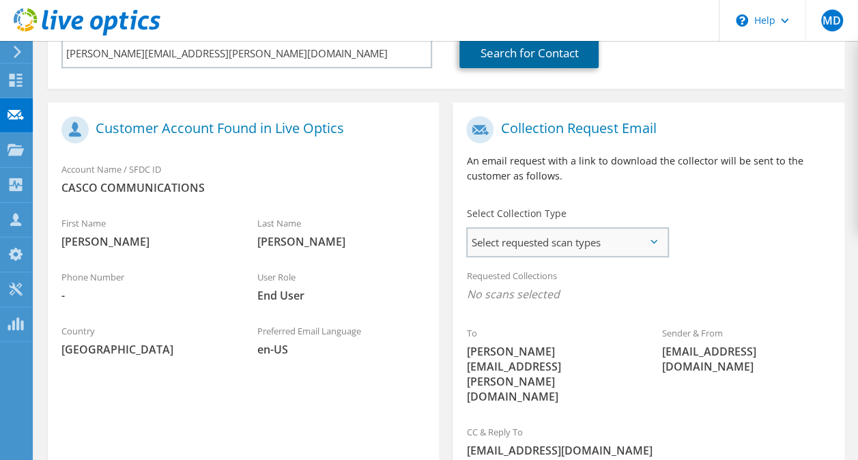 The height and width of the screenshot is (460, 858). I want to click on span: No scans selected, so click(648, 294).